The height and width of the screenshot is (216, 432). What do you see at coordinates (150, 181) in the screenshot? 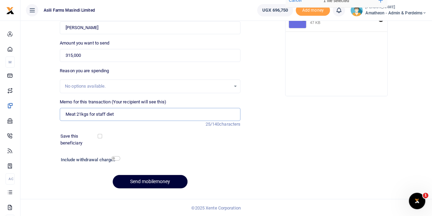
I see `button: Send mobilemoney` at bounding box center [150, 181].